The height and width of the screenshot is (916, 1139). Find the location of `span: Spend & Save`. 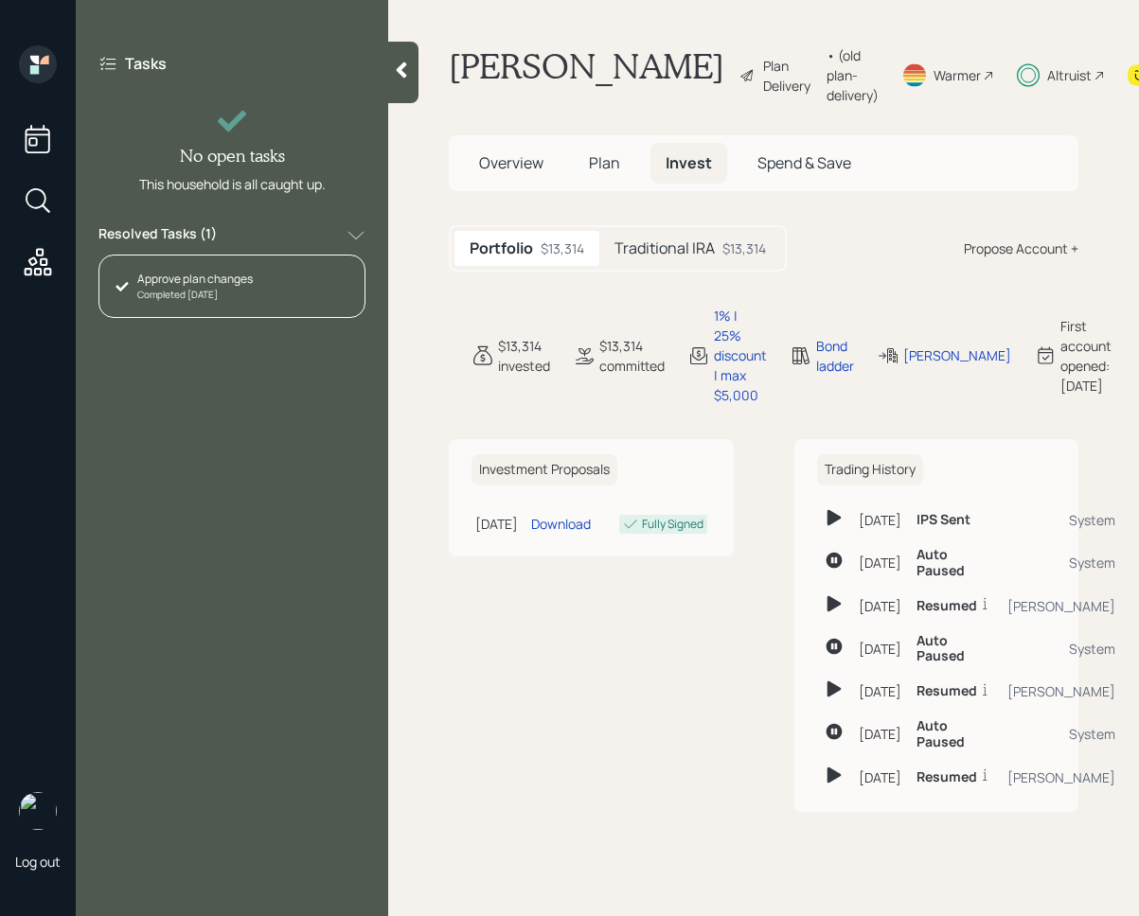

span: Spend & Save is located at coordinates (804, 163).